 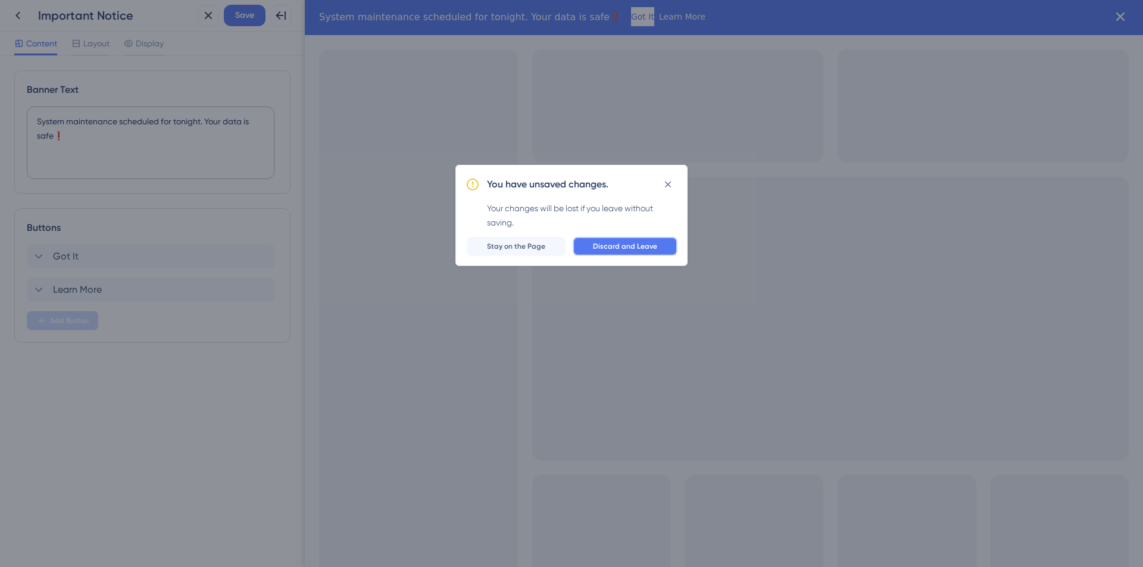 I want to click on div: Your changes will be lost if you leave without saving., so click(x=582, y=216).